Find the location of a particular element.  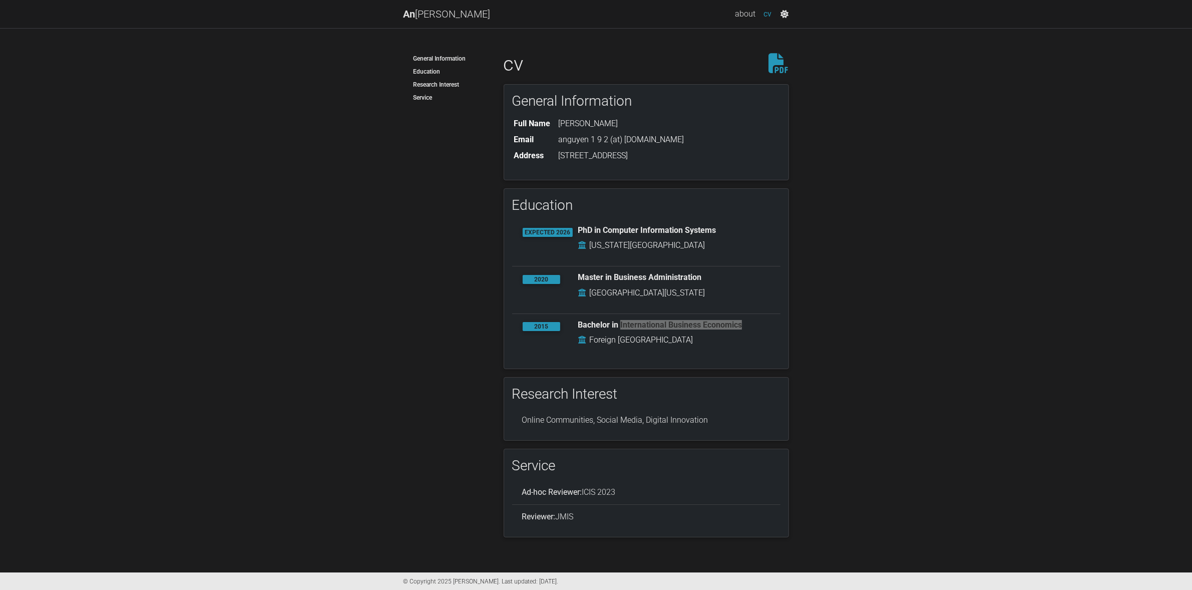

h6: Master in Business Administration is located at coordinates (674, 277).